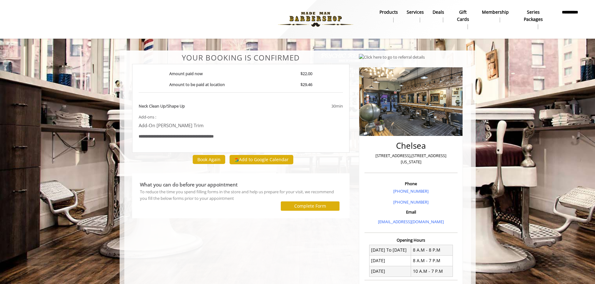 The image size is (595, 284). What do you see at coordinates (241, 58) in the screenshot?
I see `center: Your Booking is confirmed` at bounding box center [241, 58].